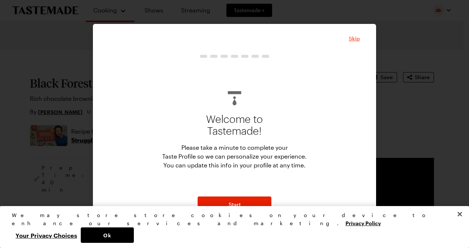 Image resolution: width=469 pixels, height=248 pixels. I want to click on p: Please take a minute to complete your Taste Profile so we can personalize your experience. You ca..., so click(234, 157).